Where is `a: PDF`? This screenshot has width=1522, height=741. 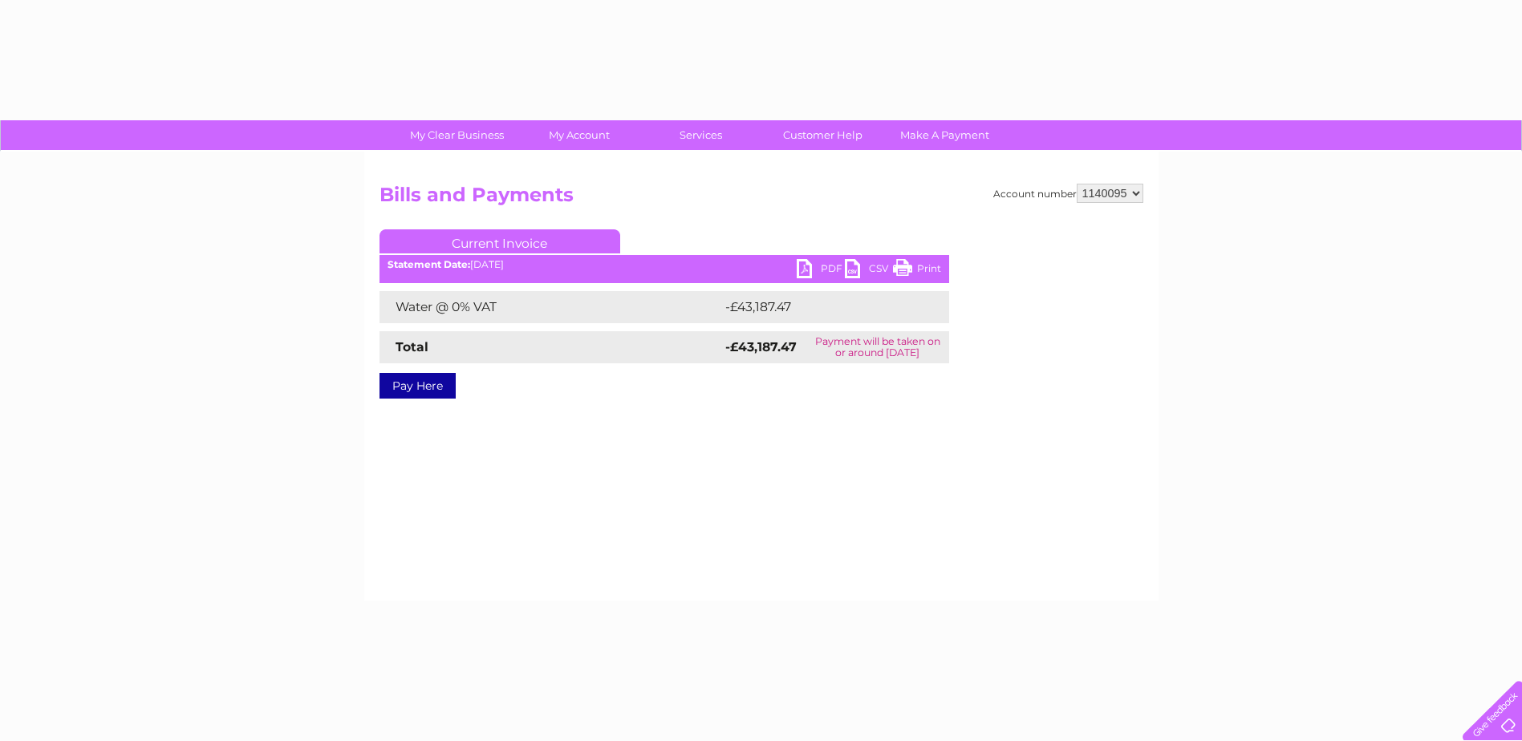
a: PDF is located at coordinates (821, 270).